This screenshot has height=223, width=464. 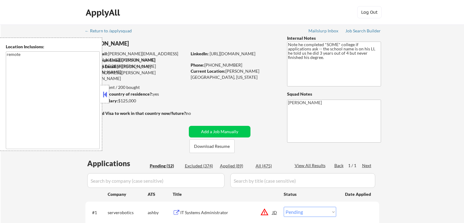 What do you see at coordinates (311, 165) in the screenshot?
I see `div: View All Results` at bounding box center [311, 165].